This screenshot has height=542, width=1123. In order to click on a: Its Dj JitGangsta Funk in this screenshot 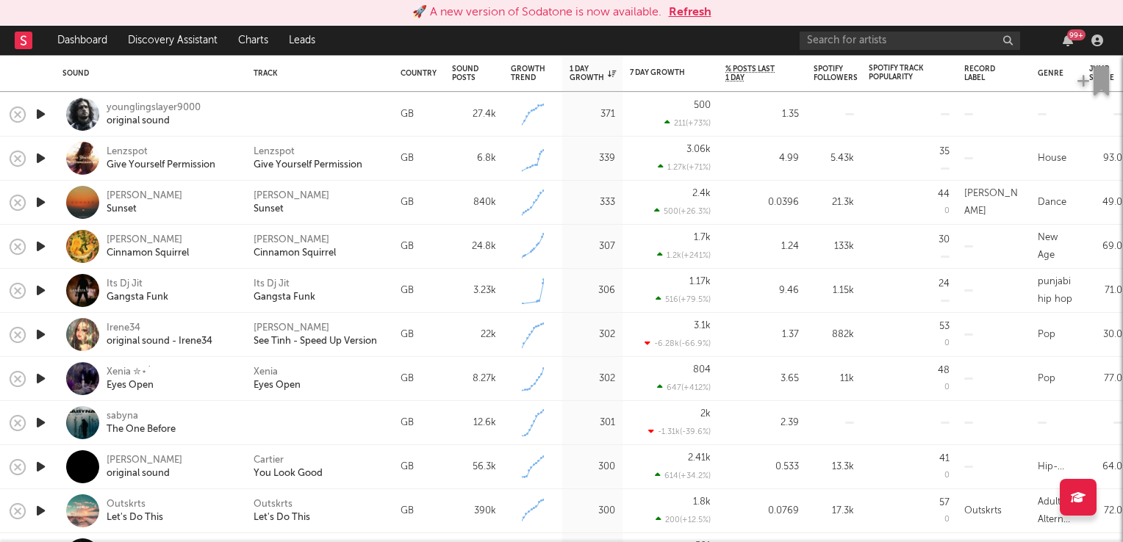, I will do `click(137, 291)`.